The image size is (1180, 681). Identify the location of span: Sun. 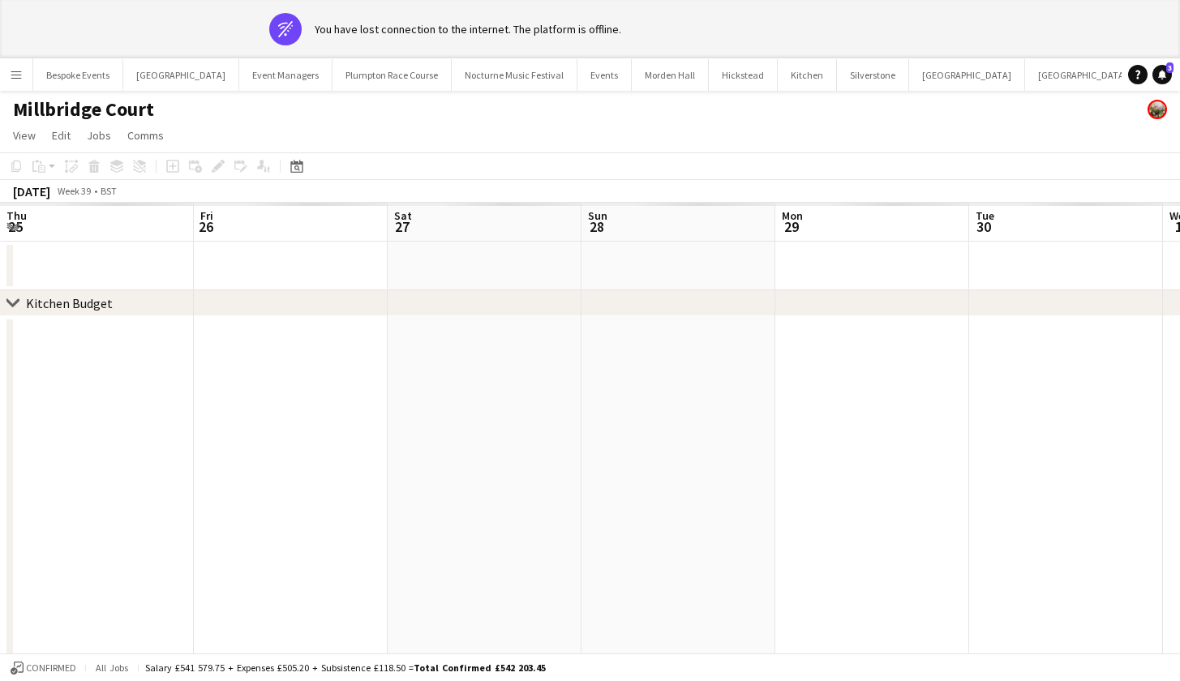
(598, 216).